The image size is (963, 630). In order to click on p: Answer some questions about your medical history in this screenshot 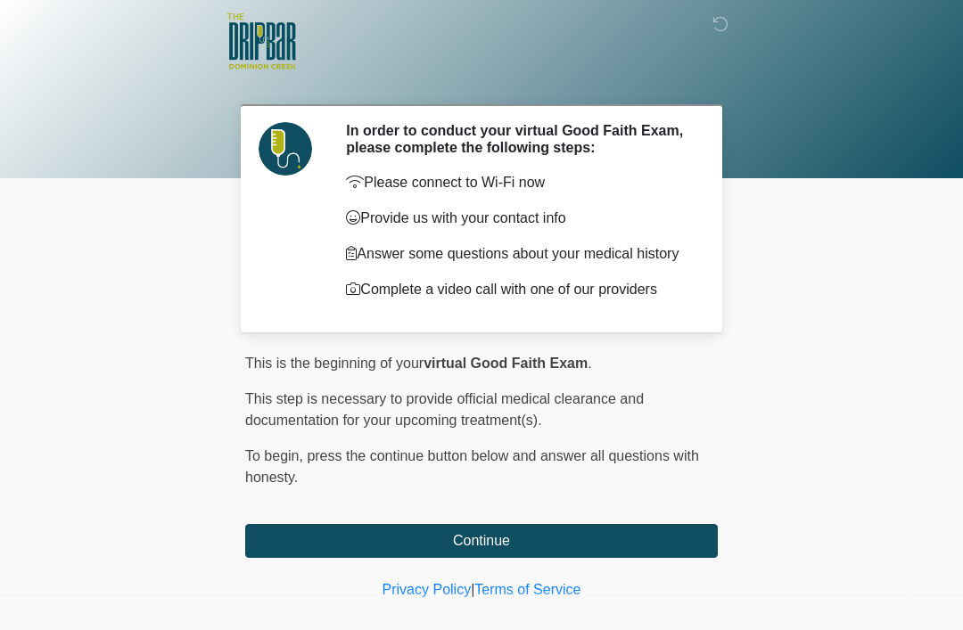, I will do `click(518, 254)`.